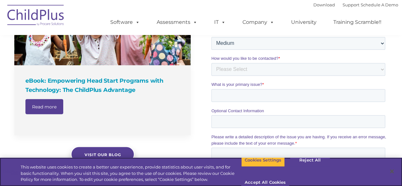  What do you see at coordinates (125, 22) in the screenshot?
I see `a: Software` at bounding box center [125, 22].